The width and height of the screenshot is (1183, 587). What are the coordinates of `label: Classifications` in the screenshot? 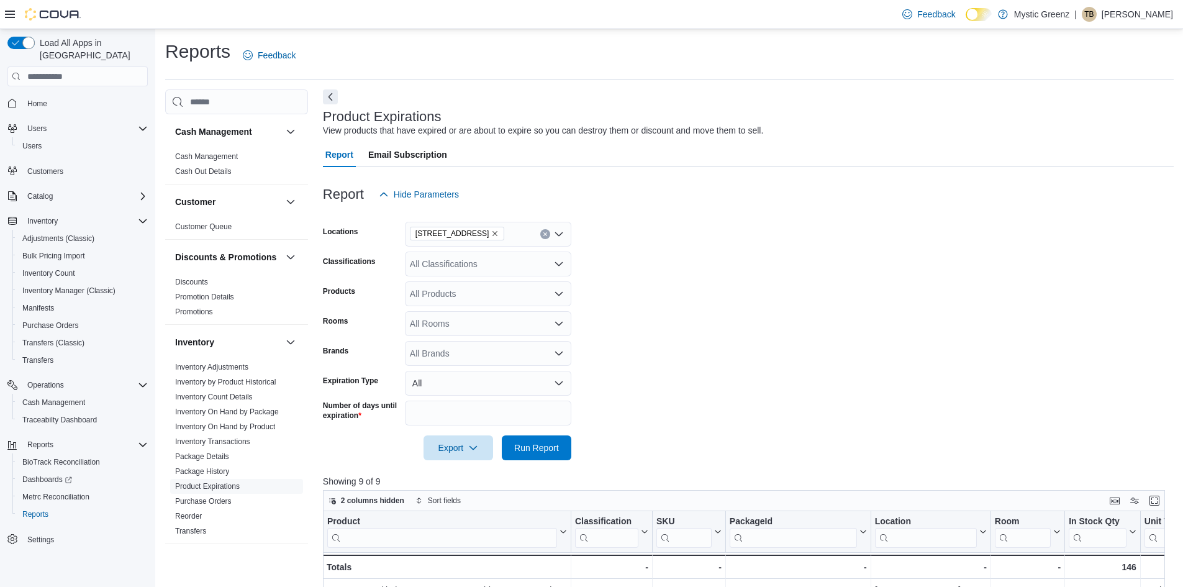 It's located at (349, 261).